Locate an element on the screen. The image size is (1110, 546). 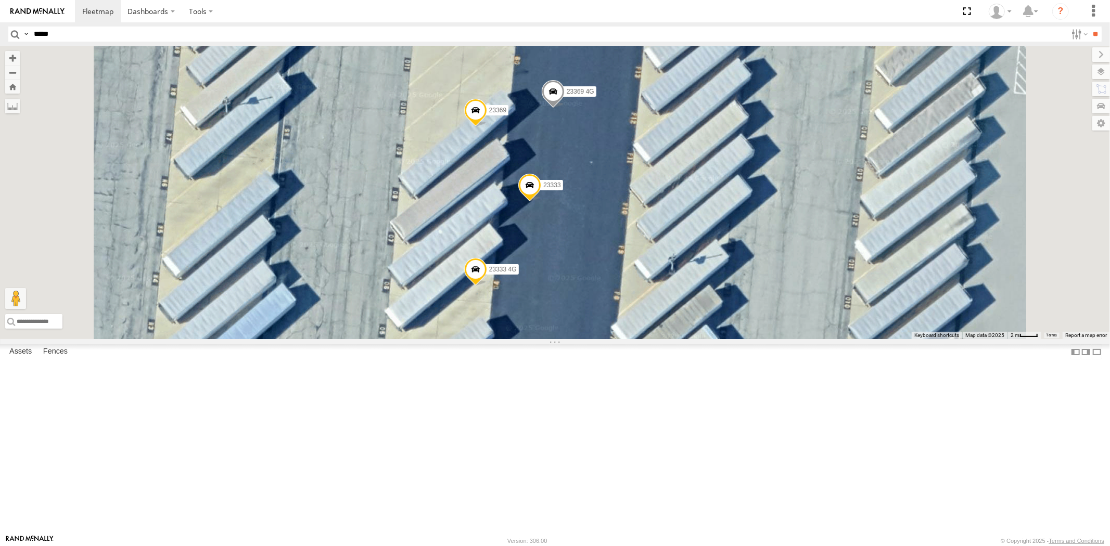
button: Keyboard shortcuts is located at coordinates (937, 336).